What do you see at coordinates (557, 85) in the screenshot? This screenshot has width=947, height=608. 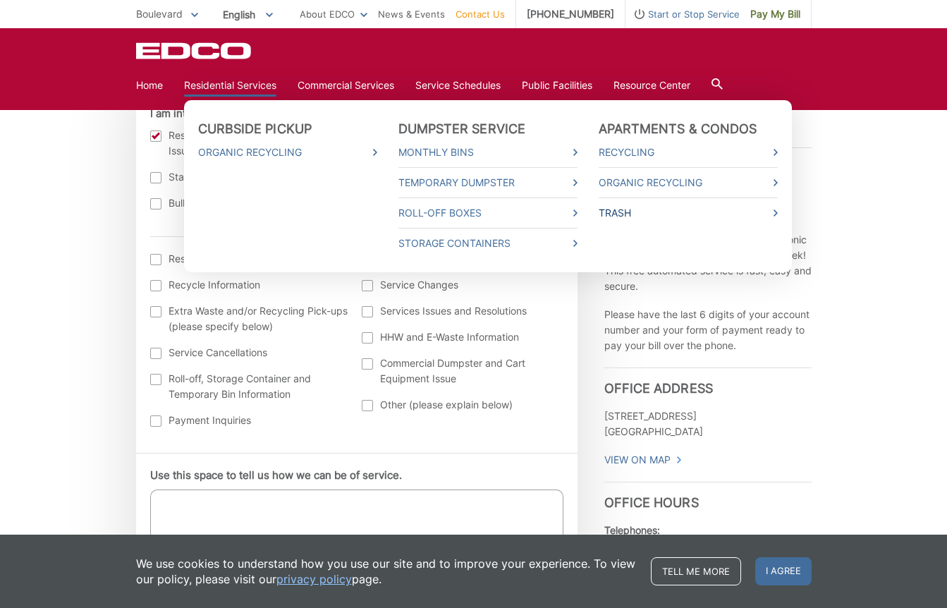 I see `a: Public Facilities` at bounding box center [557, 85].